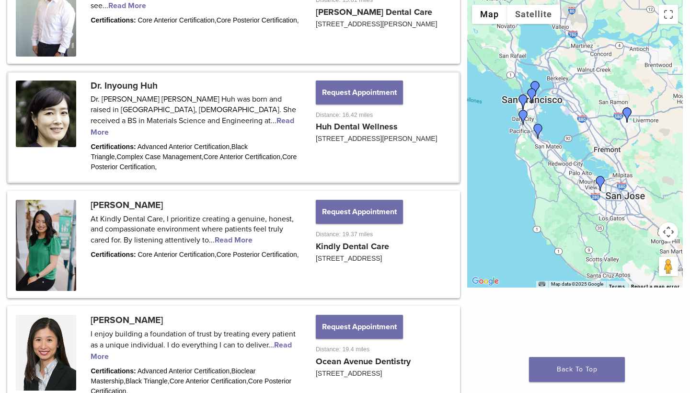  I want to click on span: Map data ©2025 Google, so click(577, 284).